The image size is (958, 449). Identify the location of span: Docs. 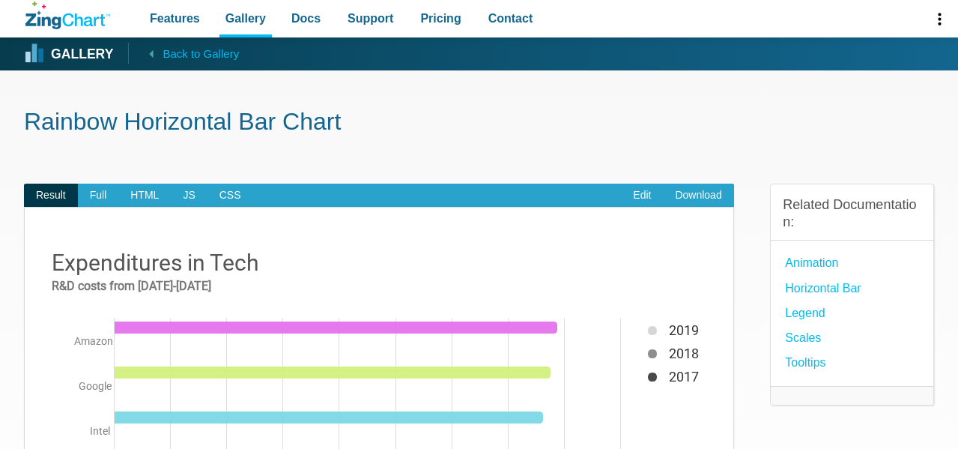
(306, 18).